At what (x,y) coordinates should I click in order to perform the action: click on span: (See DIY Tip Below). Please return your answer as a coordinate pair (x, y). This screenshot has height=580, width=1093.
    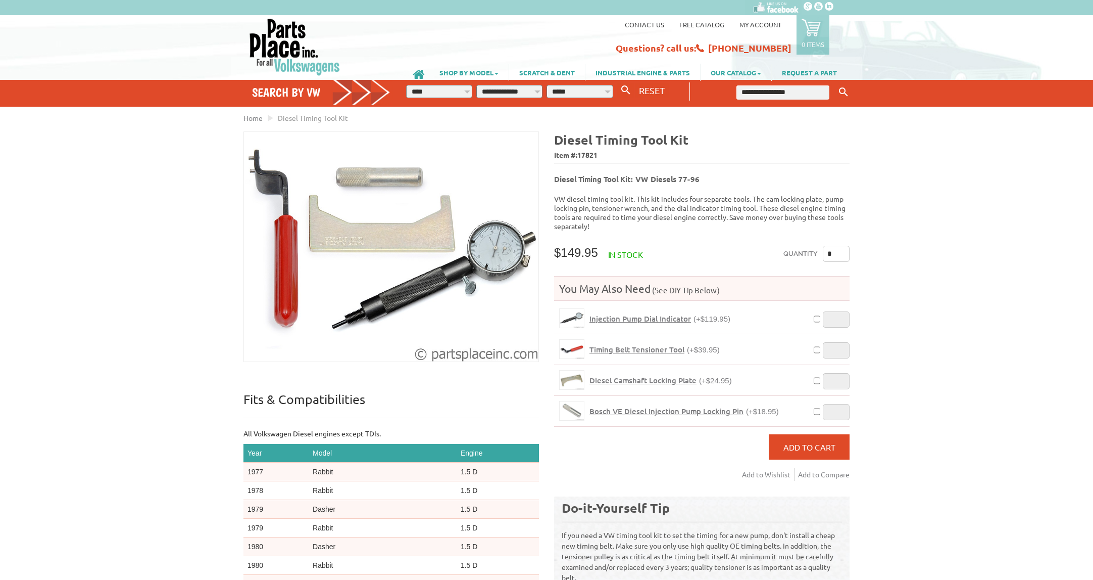
    Looking at the image, I should click on (685, 289).